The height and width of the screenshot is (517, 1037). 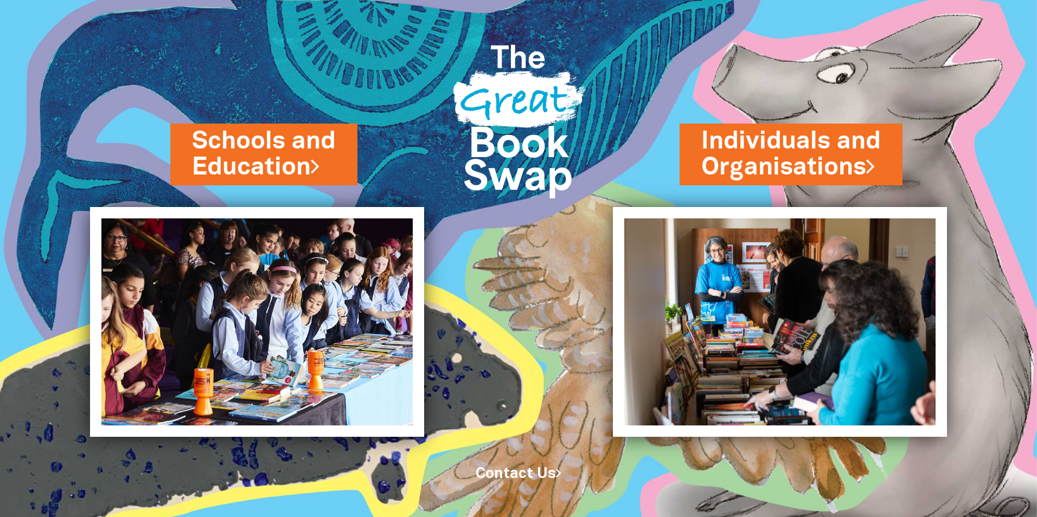 What do you see at coordinates (263, 154) in the screenshot?
I see `a: Schools andEducation` at bounding box center [263, 154].